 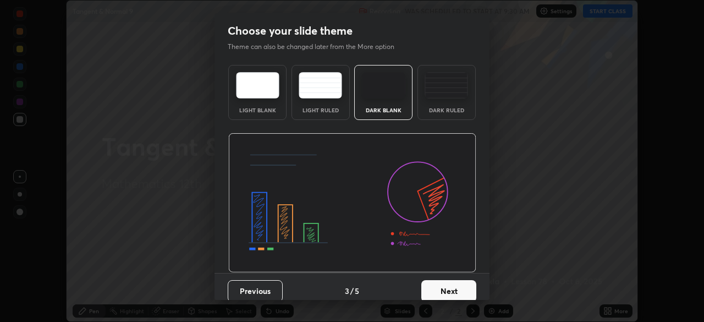 What do you see at coordinates (321, 110) in the screenshot?
I see `div: Light Ruled` at bounding box center [321, 110].